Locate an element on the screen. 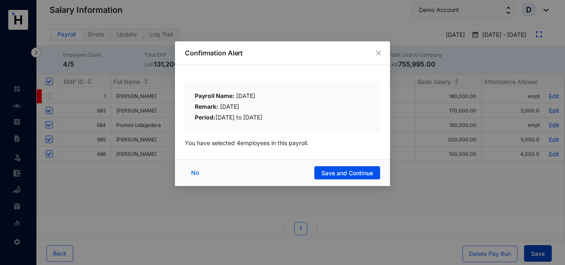  span: You have selected 4 employees in this payroll. is located at coordinates (247, 143).